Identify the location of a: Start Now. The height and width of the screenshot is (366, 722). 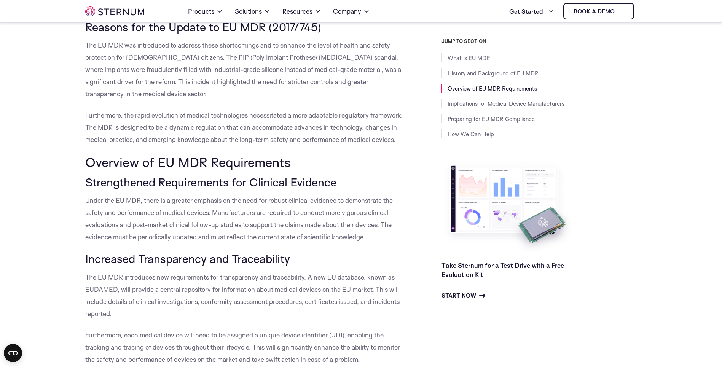
(463, 295).